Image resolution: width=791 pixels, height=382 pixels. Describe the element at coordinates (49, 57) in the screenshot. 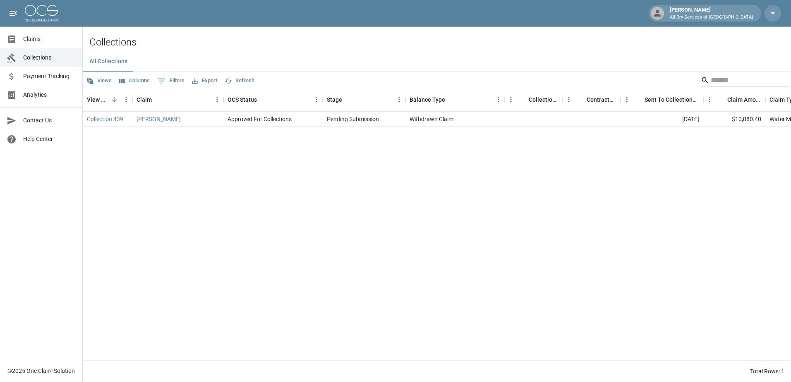

I see `span: Collections` at that location.